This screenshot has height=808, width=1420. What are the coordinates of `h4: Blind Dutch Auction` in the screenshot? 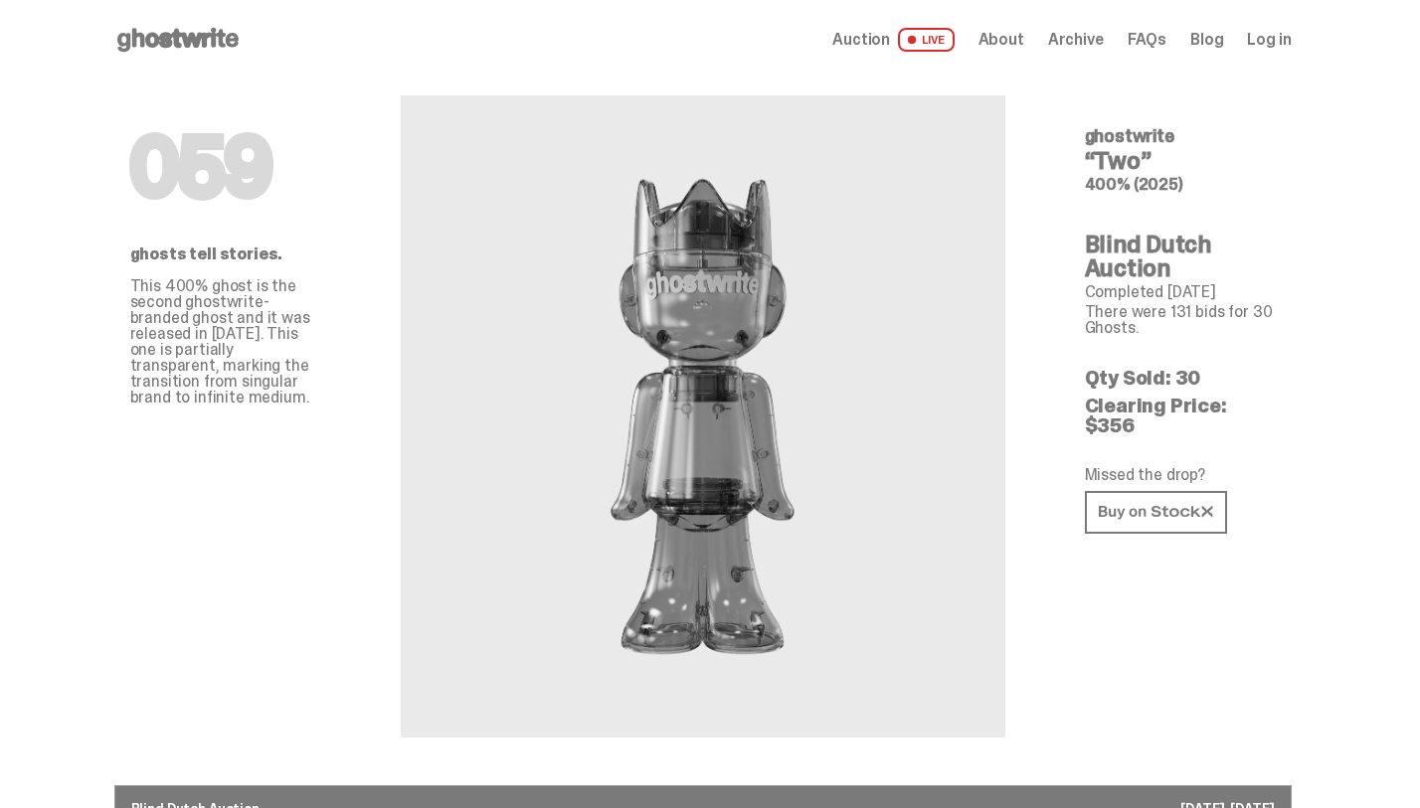 It's located at (1180, 256).